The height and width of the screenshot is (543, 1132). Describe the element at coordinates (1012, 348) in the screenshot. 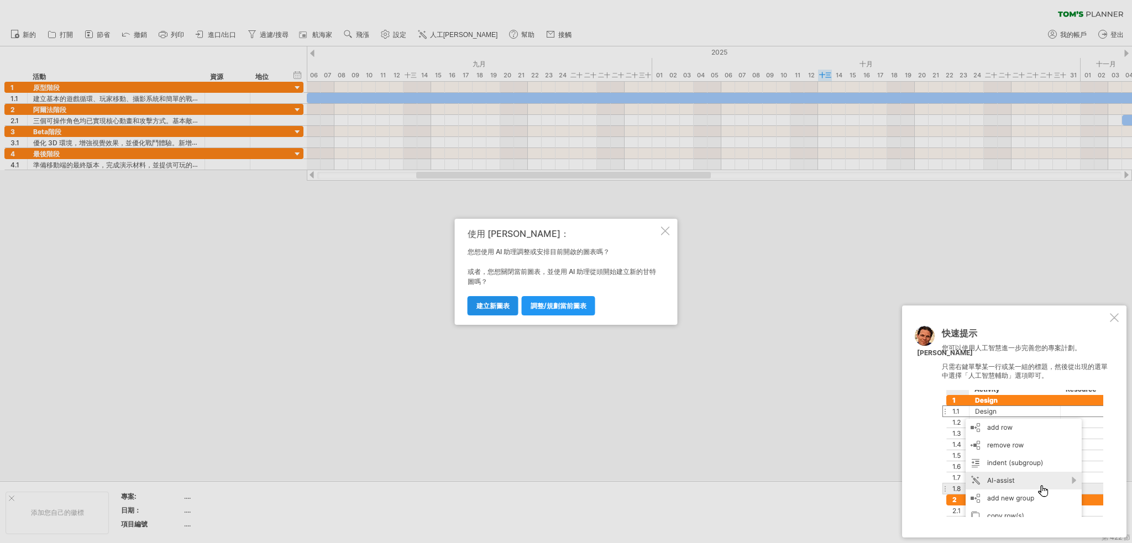

I see `font: 您可以使用人工智慧進一步完善您的專案計劃。` at that location.